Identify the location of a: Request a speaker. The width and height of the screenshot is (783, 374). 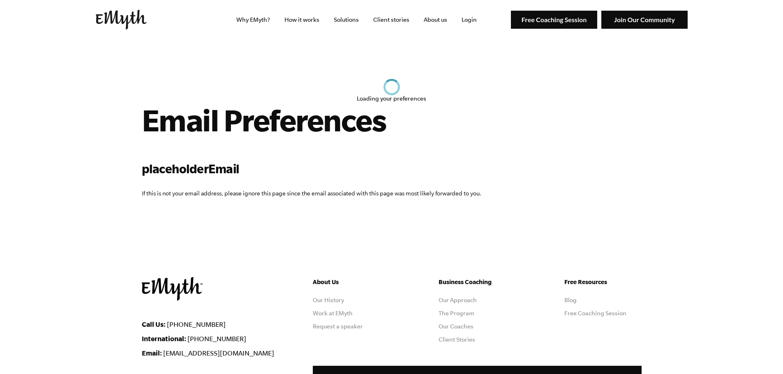
(338, 327).